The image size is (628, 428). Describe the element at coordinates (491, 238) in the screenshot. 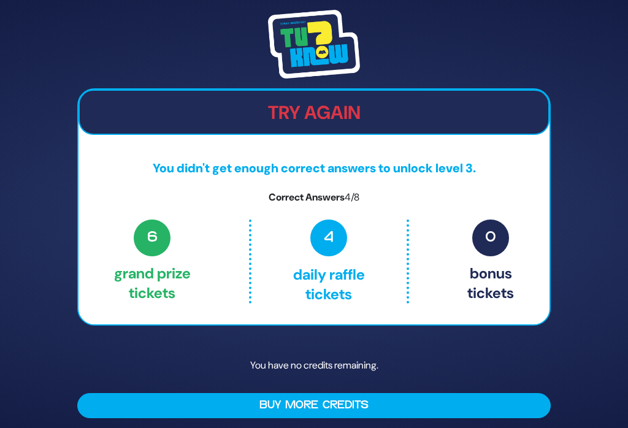

I see `span: 0` at that location.